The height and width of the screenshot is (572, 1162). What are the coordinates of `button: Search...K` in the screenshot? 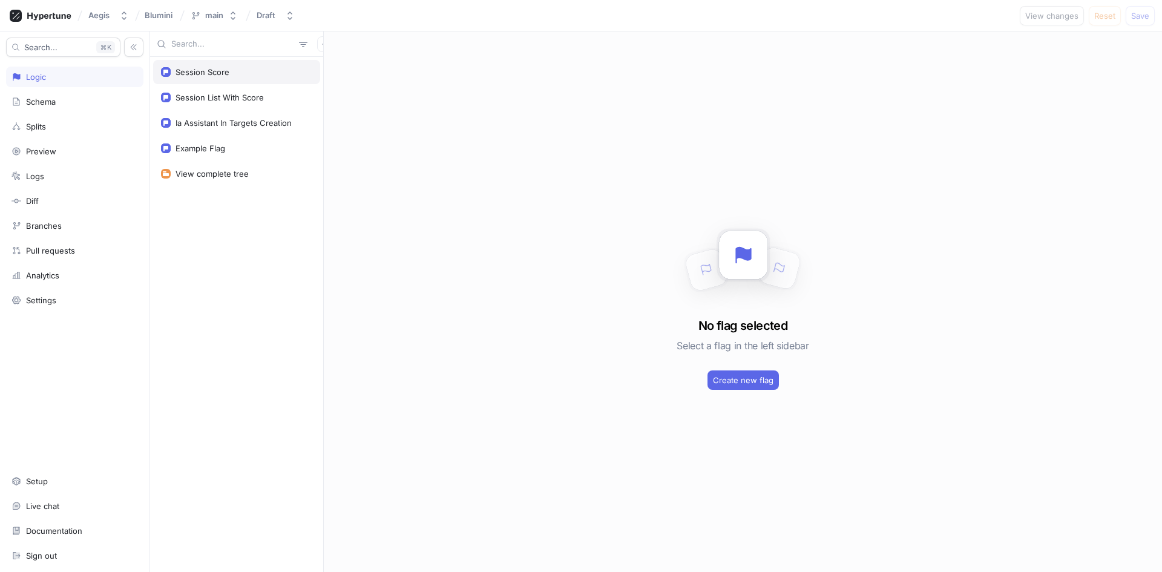 It's located at (63, 47).